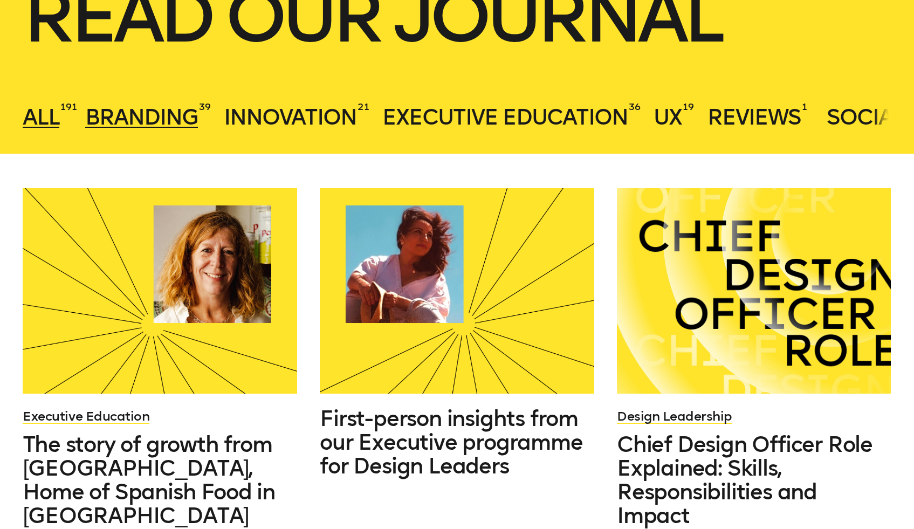 The width and height of the screenshot is (914, 529). Describe the element at coordinates (688, 107) in the screenshot. I see `sup: 19` at that location.